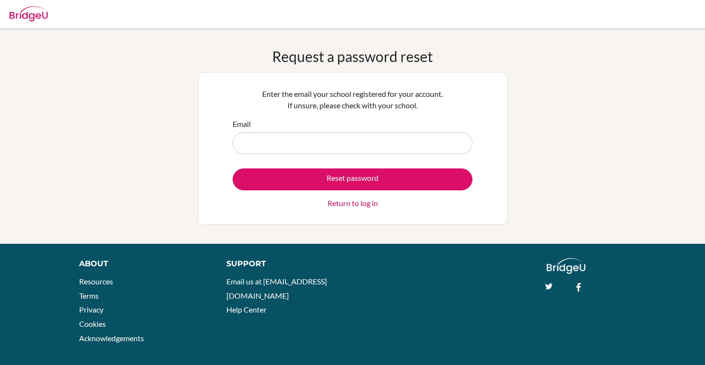 This screenshot has height=365, width=705. I want to click on label: Email, so click(242, 124).